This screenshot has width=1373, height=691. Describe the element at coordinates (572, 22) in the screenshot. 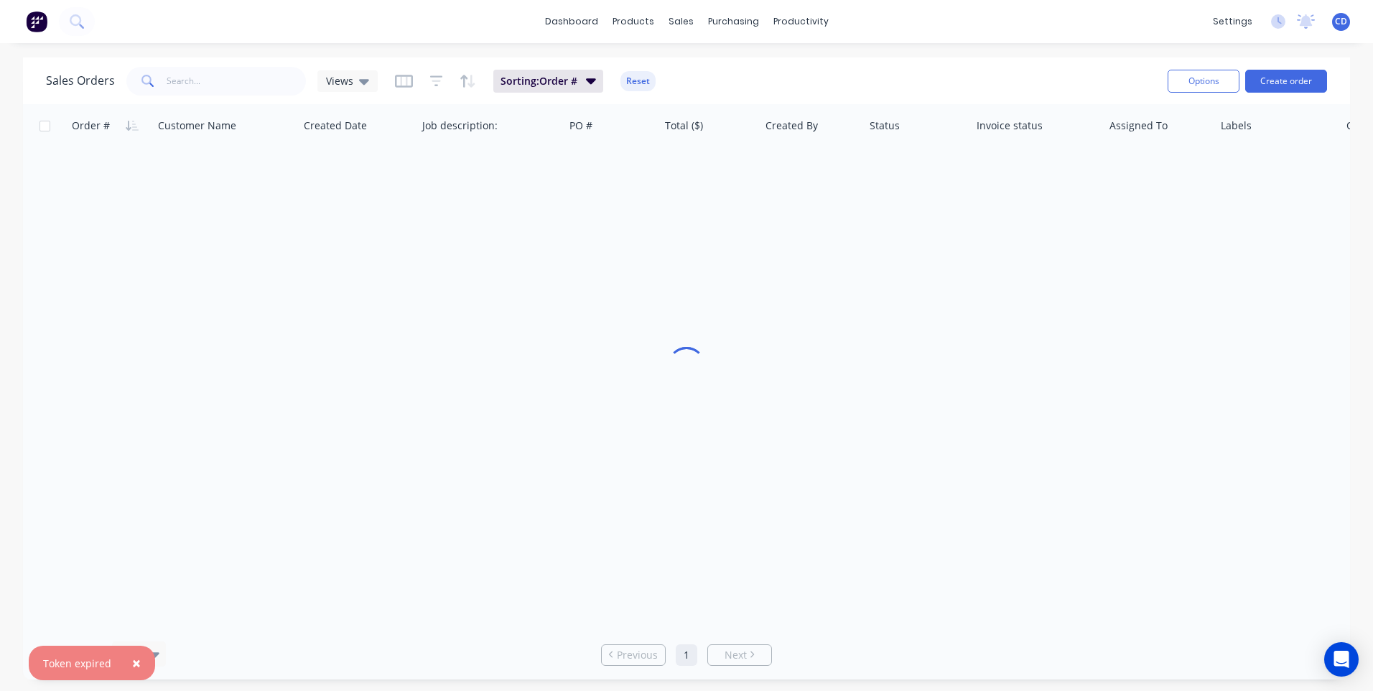

I see `a: dashboard` at that location.